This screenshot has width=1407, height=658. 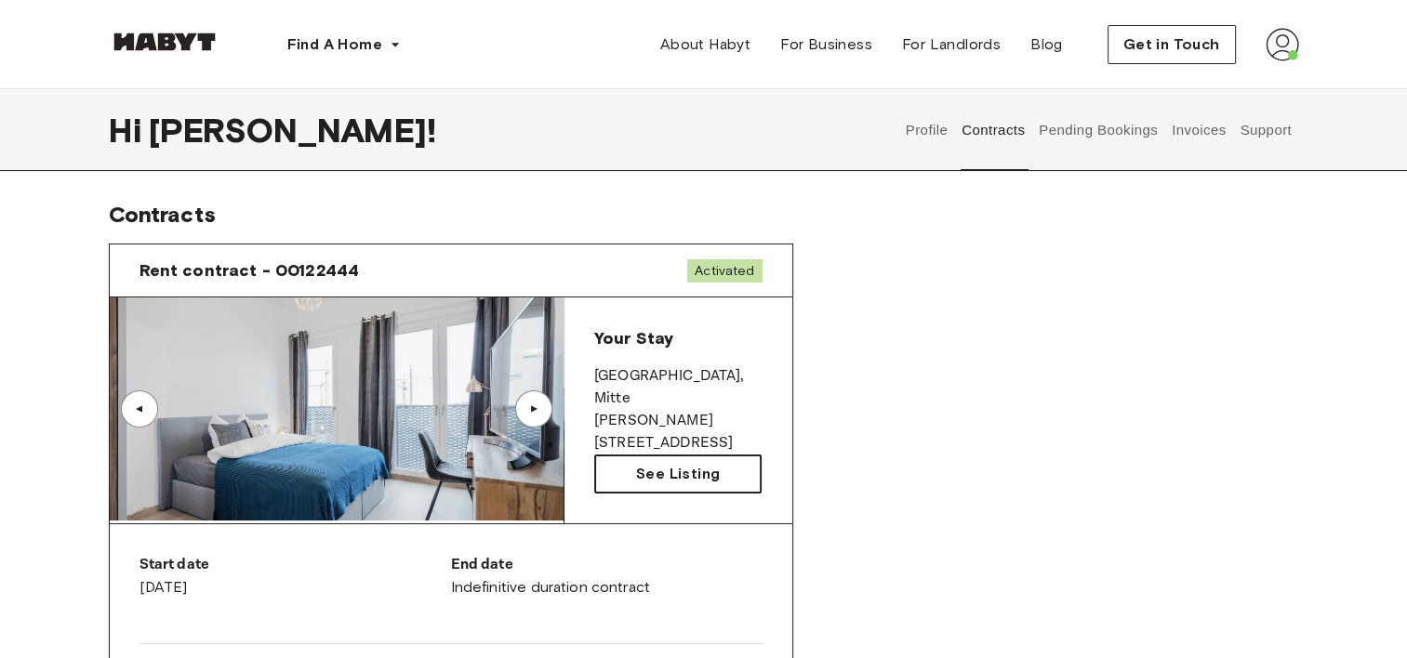 What do you see at coordinates (1046, 45) in the screenshot?
I see `a: Blog` at bounding box center [1046, 45].